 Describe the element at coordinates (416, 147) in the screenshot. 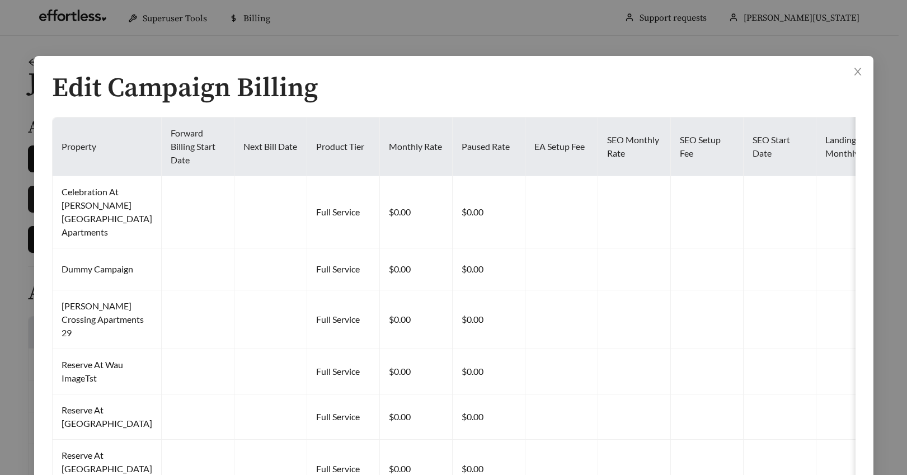

I see `th: Monthly Rate` at that location.